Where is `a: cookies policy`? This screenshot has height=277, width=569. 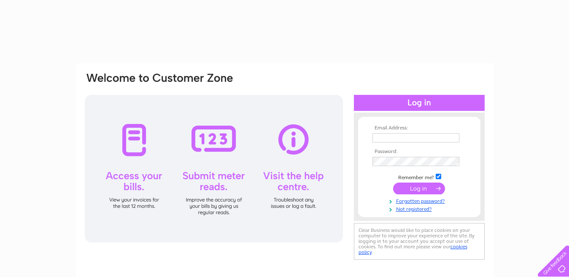 a: cookies policy is located at coordinates (413, 249).